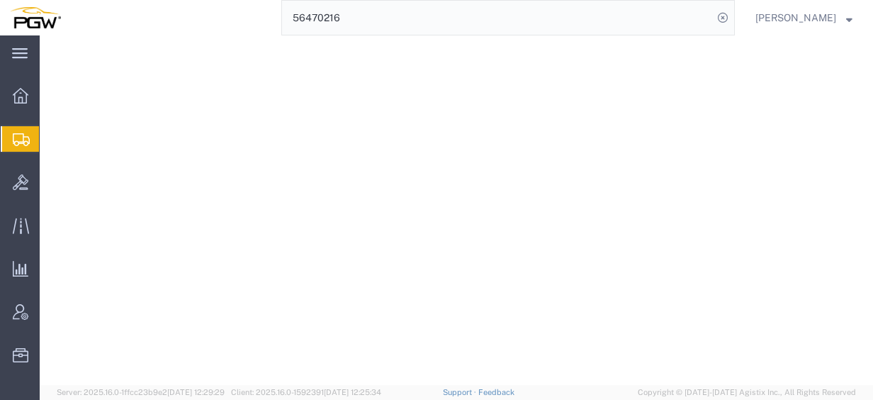 This screenshot has width=873, height=400. What do you see at coordinates (796, 18) in the screenshot?
I see `span: Jesse Dawson` at bounding box center [796, 18].